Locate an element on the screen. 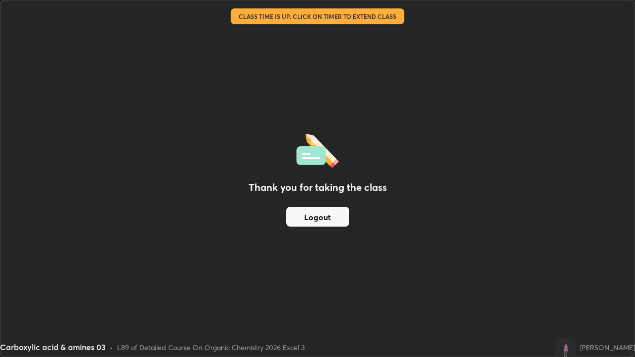  img: 807bcb3d27944c288ab7064a26e4c203.png is located at coordinates (566, 347).